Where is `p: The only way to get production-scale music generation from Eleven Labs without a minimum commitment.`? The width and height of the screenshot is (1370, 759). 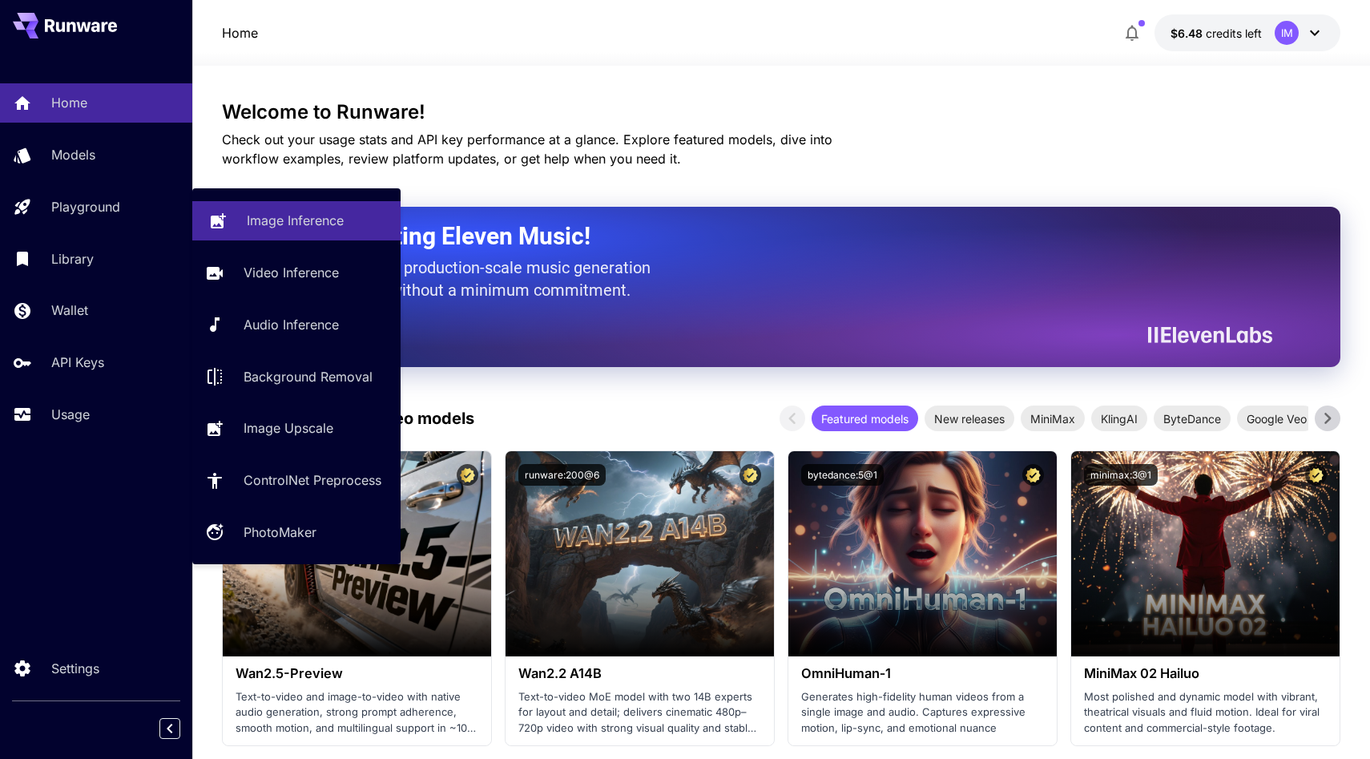 p: The only way to get production-scale music generation from Eleven Labs without a minimum commitment. is located at coordinates (462, 279).